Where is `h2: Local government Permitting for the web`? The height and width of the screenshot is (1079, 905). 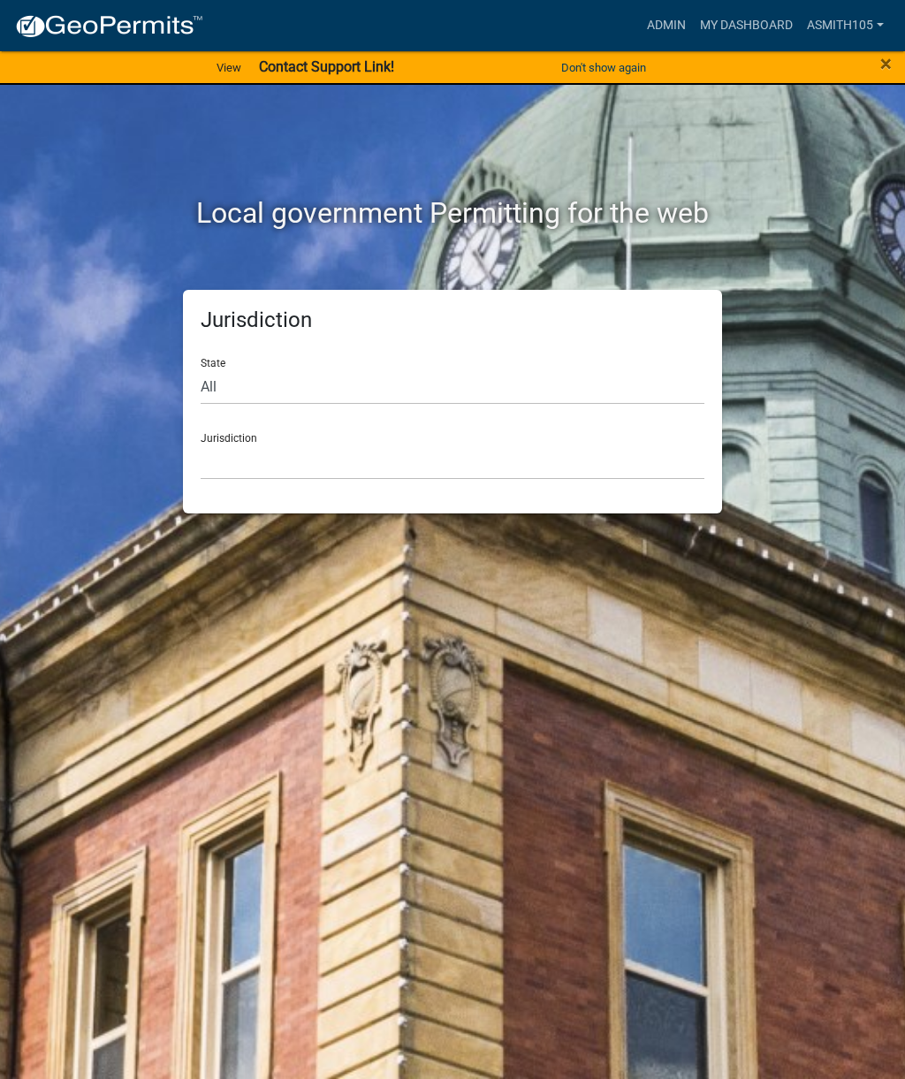 h2: Local government Permitting for the web is located at coordinates (452, 213).